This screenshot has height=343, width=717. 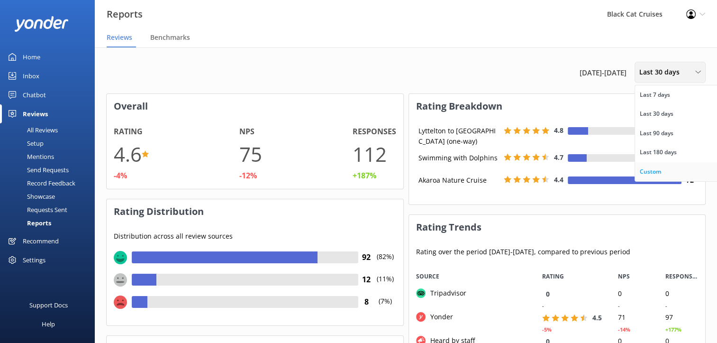 I want to click on div: 71, so click(x=635, y=317).